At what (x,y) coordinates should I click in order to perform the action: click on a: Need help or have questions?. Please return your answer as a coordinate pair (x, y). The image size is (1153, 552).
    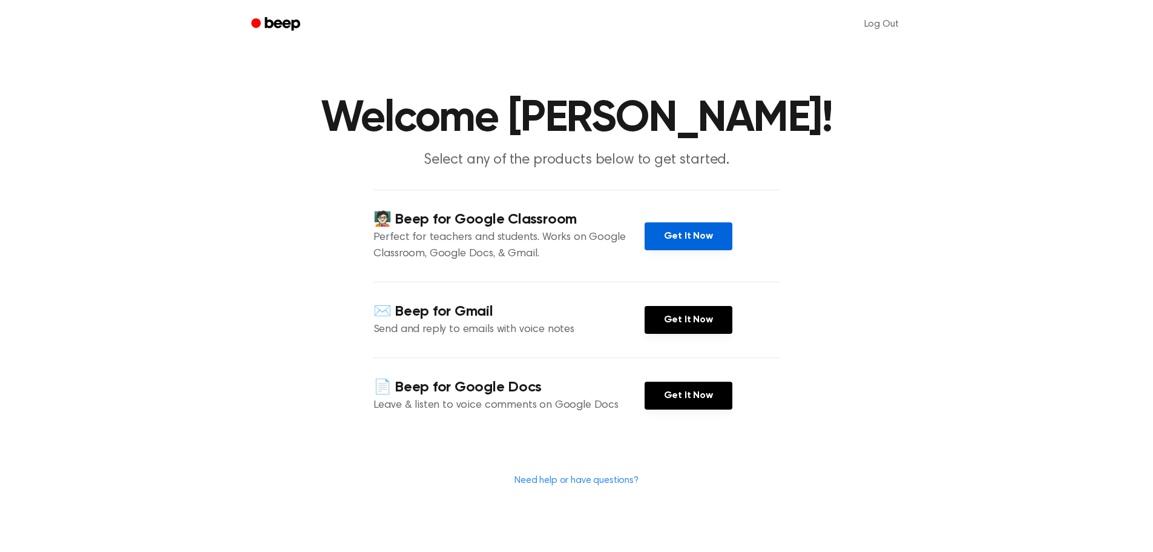
    Looking at the image, I should click on (576, 480).